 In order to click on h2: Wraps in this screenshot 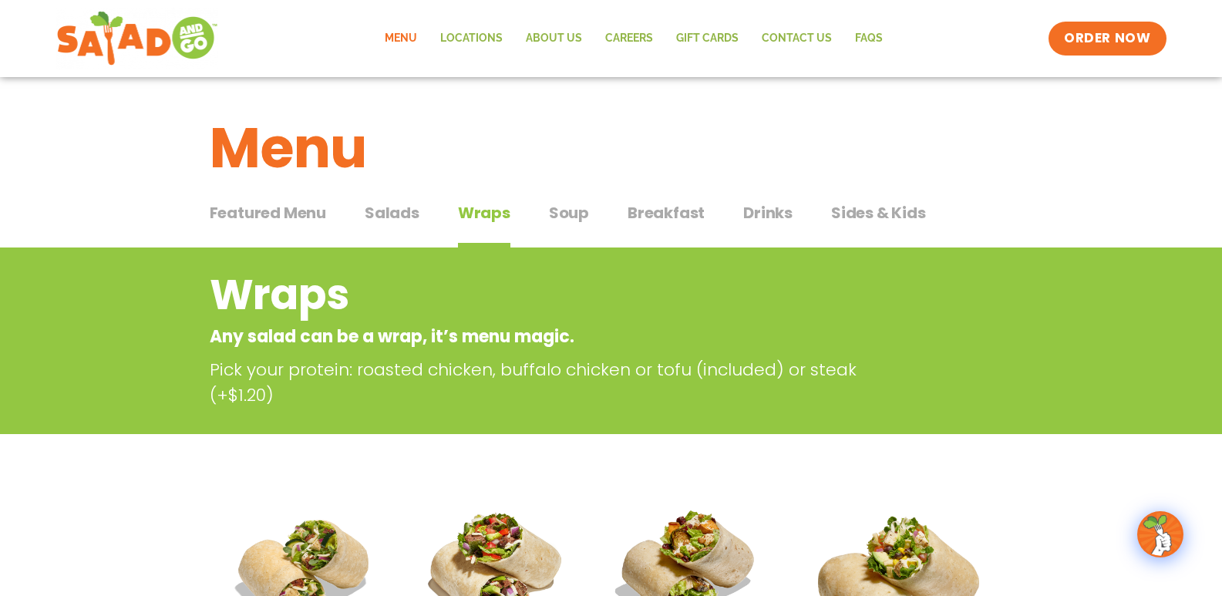, I will do `click(549, 294)`.